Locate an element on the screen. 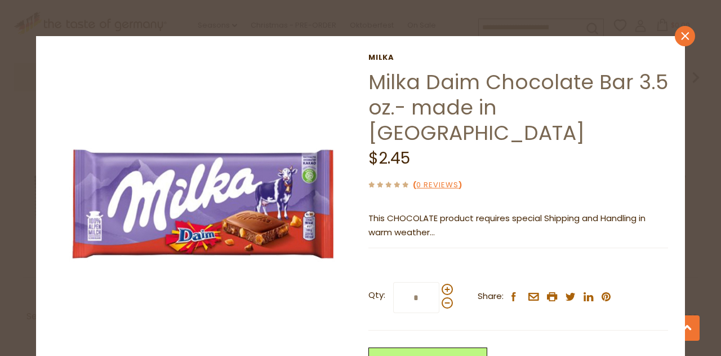  p: This CHOCOLATE product requires special Shipping and Handling in warm weather is located at coordinates (519, 225).